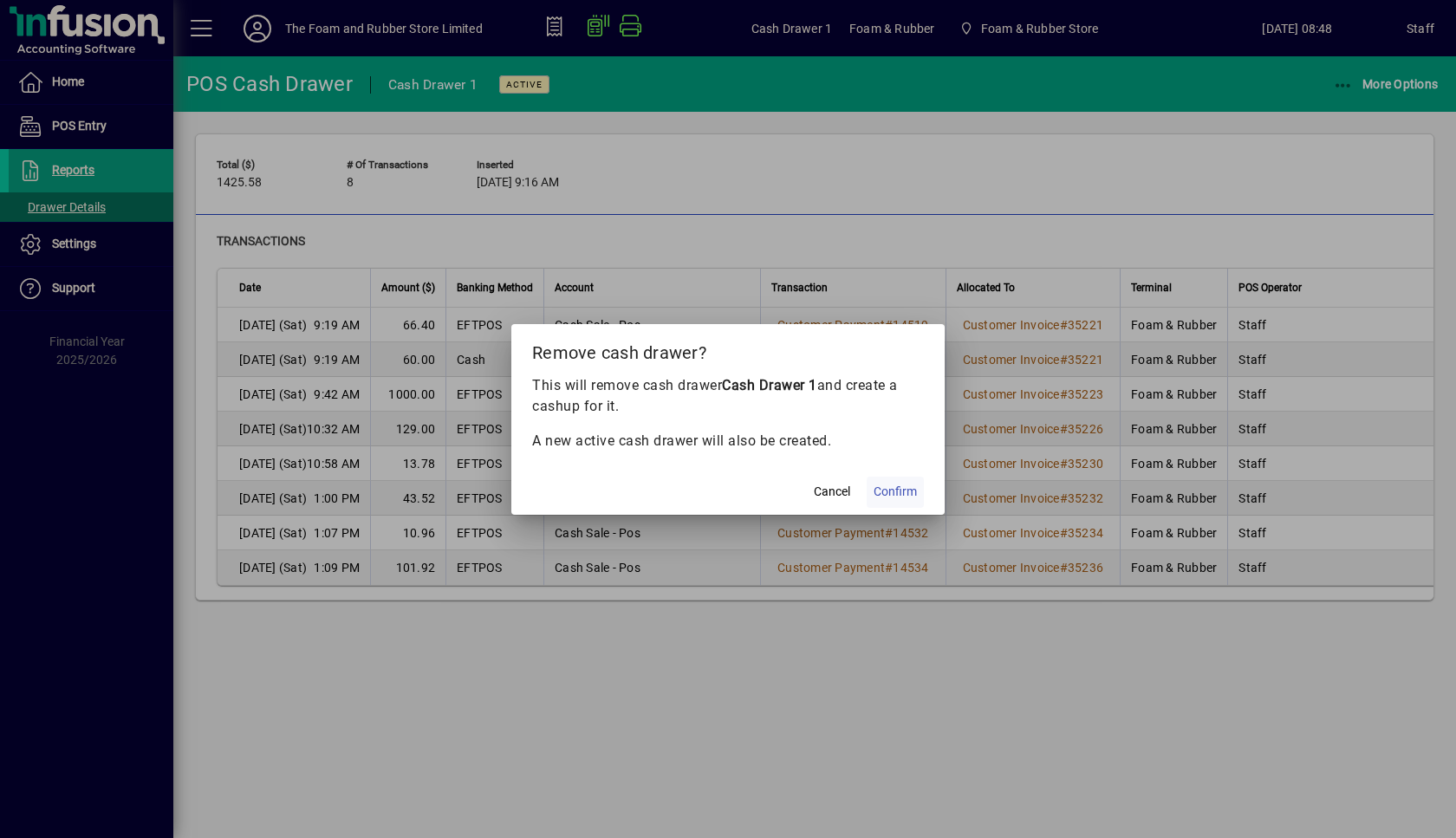 This screenshot has height=838, width=1456. I want to click on h2: Remove cash drawer?, so click(728, 349).